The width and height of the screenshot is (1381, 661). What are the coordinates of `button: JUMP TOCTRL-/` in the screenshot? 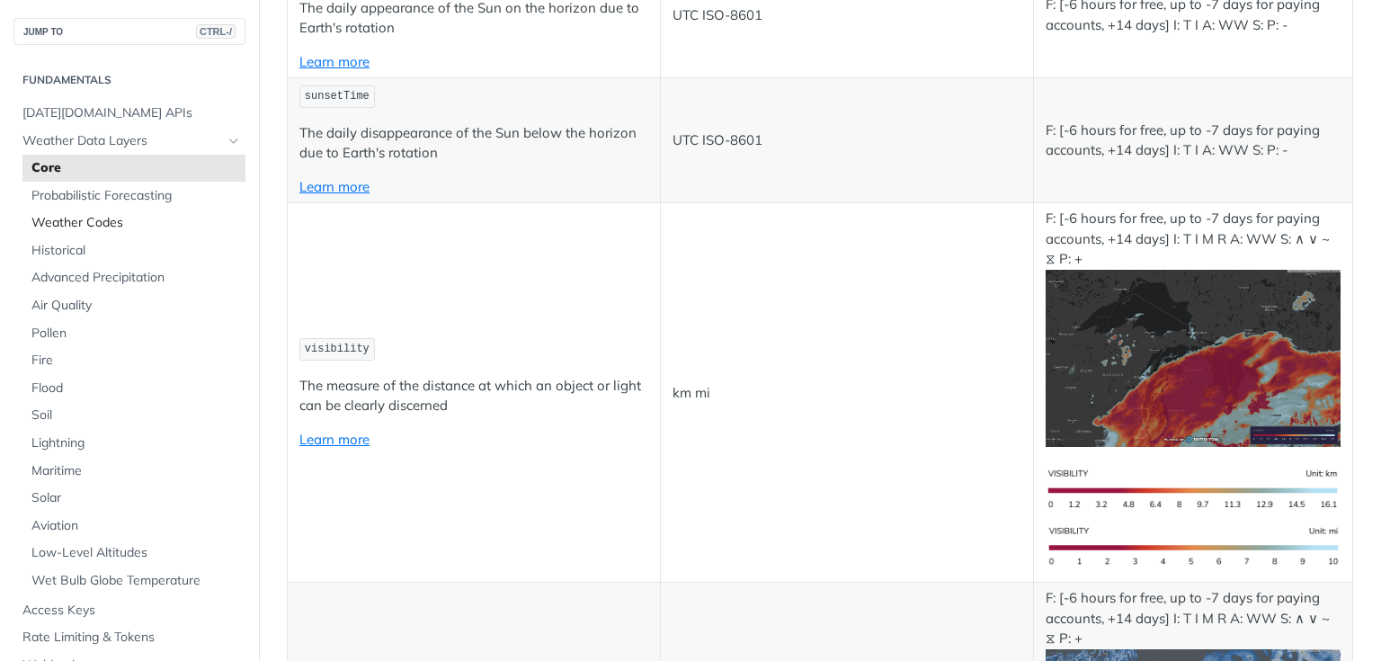 It's located at (129, 31).